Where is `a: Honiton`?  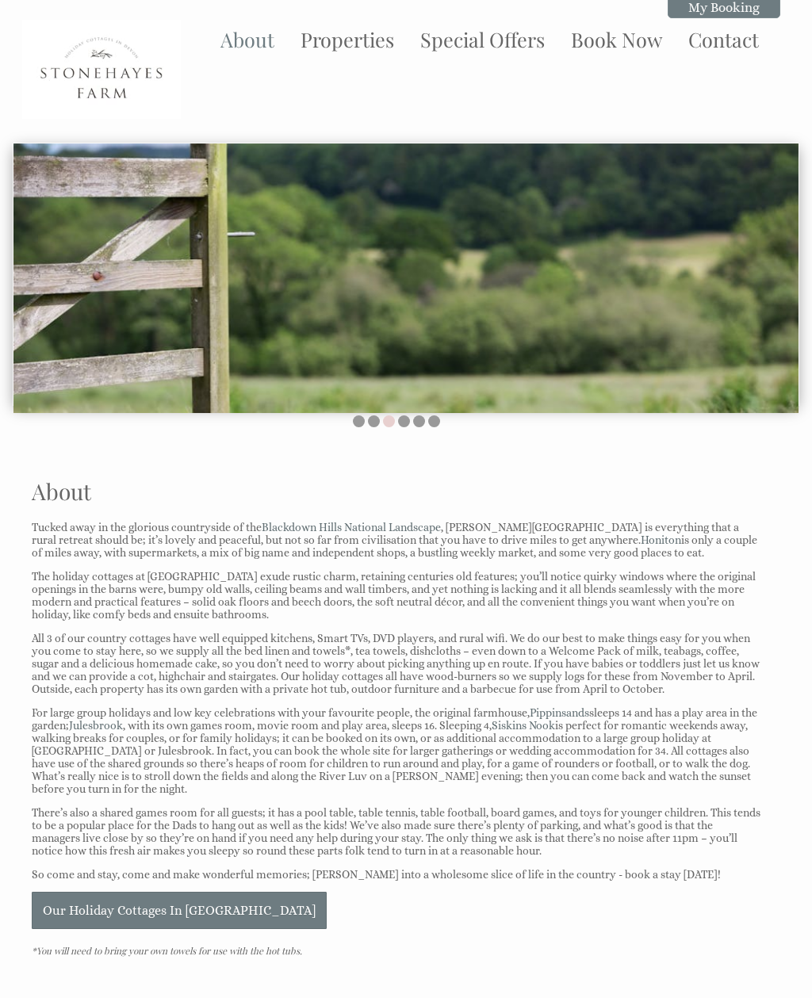
a: Honiton is located at coordinates (660, 540).